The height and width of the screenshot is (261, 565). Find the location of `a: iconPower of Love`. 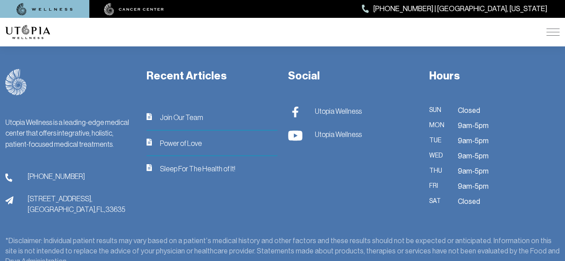

a: iconPower of Love is located at coordinates (212, 143).